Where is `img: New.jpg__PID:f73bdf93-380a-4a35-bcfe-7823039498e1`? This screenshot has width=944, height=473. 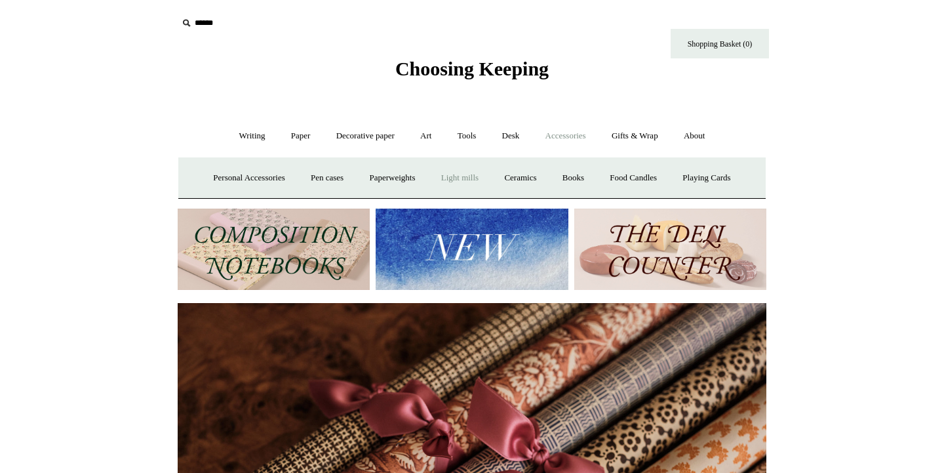
img: New.jpg__PID:f73bdf93-380a-4a35-bcfe-7823039498e1 is located at coordinates (471, 249).